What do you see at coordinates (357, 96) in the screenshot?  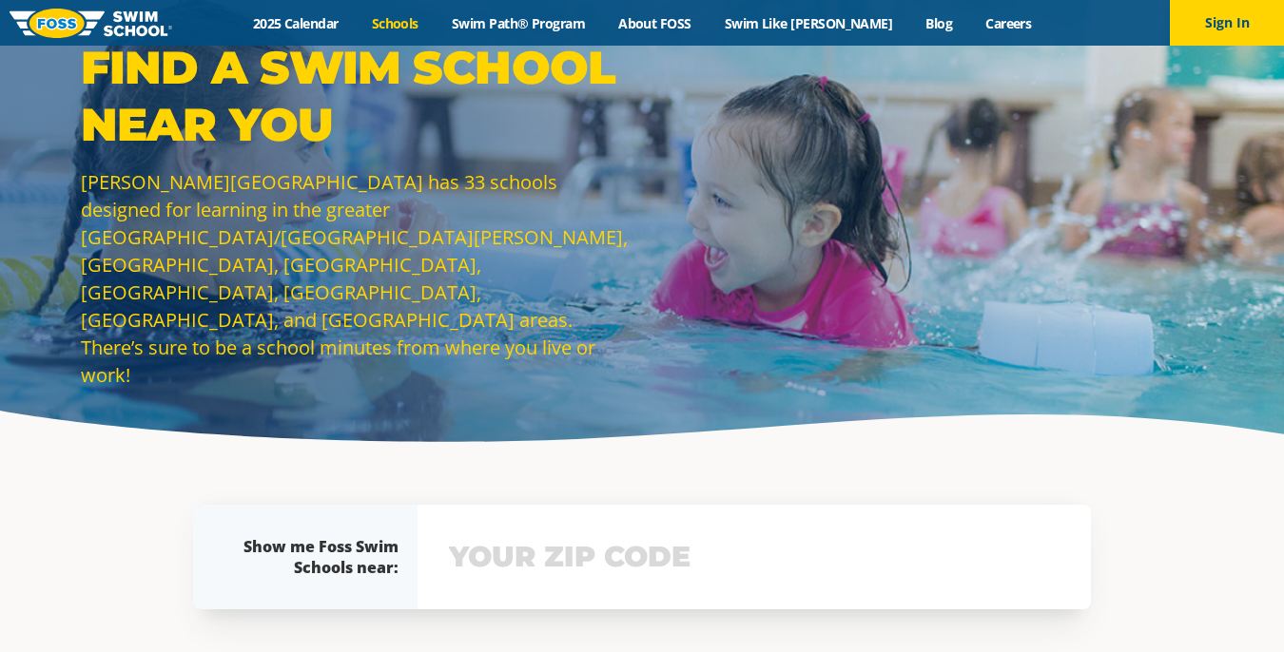 I see `p: Find a Swim School Near You` at bounding box center [357, 96].